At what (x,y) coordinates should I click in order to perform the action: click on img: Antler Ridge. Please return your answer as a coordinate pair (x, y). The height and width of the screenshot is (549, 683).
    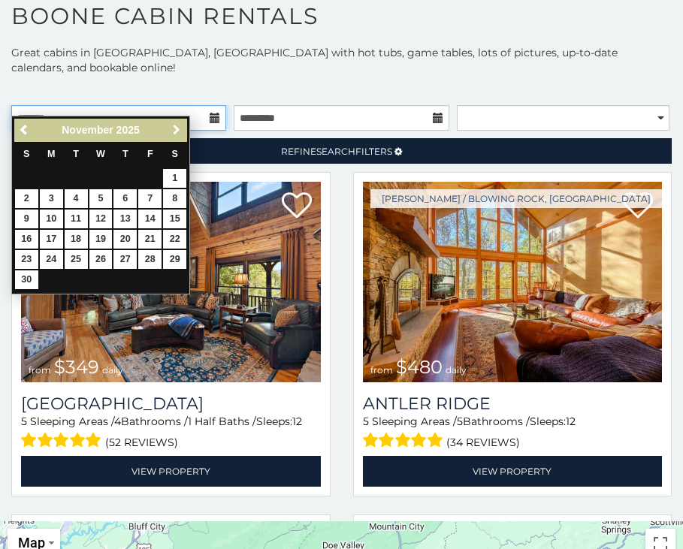
    Looking at the image, I should click on (512, 282).